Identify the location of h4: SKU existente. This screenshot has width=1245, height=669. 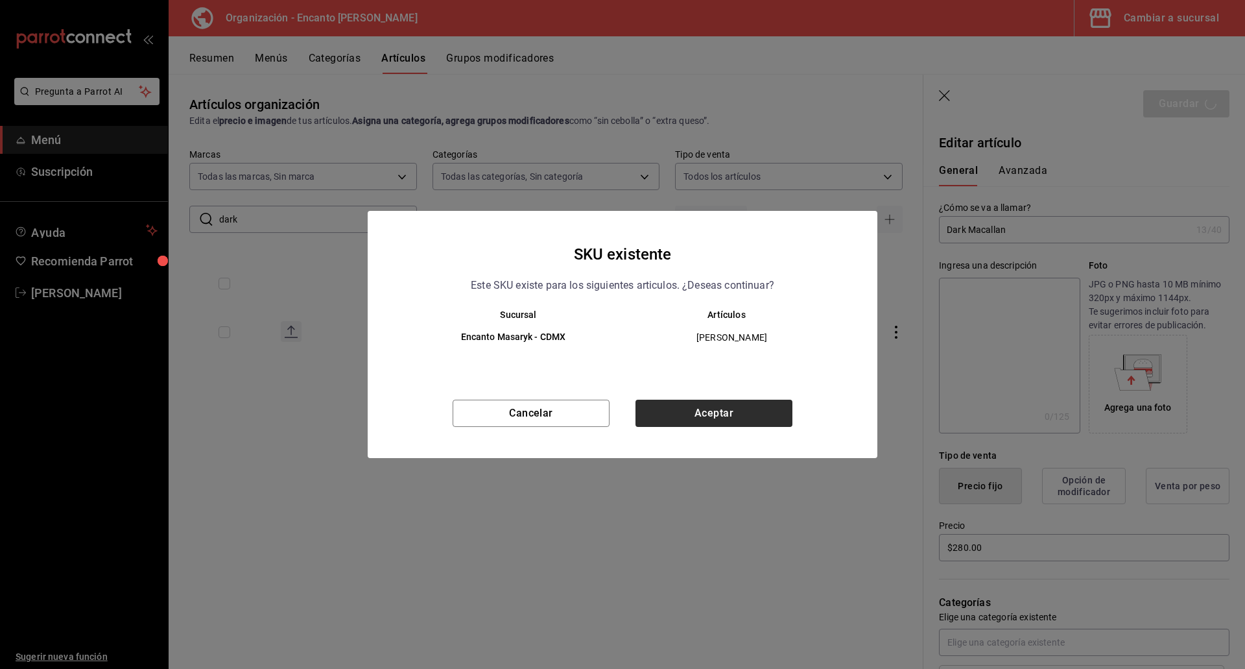
(623, 254).